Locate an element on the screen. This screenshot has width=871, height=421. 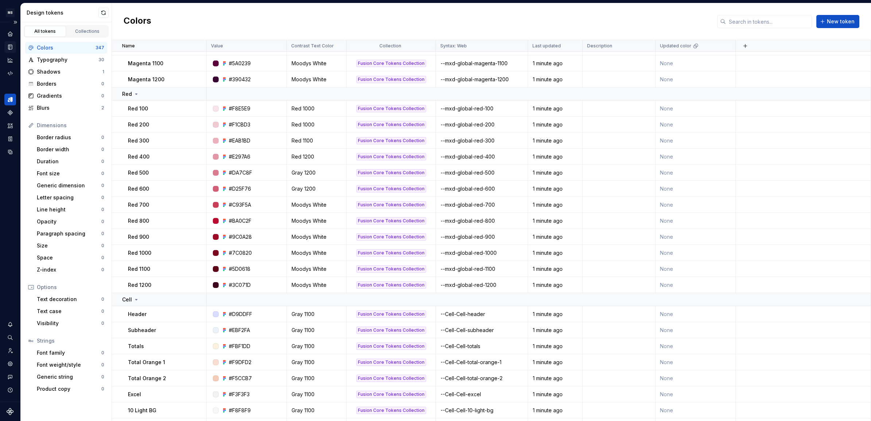
a: Storybook stories is located at coordinates (10, 139).